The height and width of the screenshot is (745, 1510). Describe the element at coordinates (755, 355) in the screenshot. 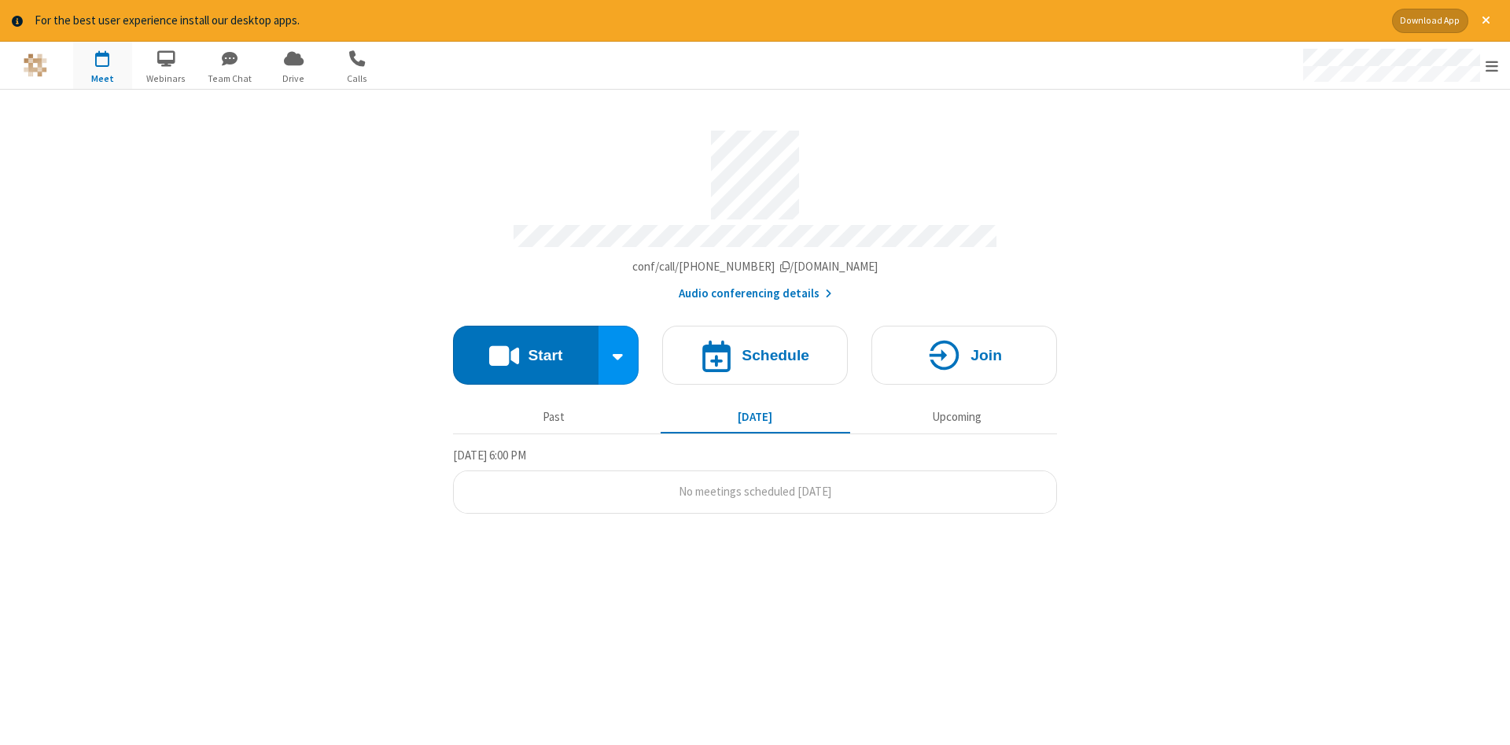

I see `button: Schedule` at that location.